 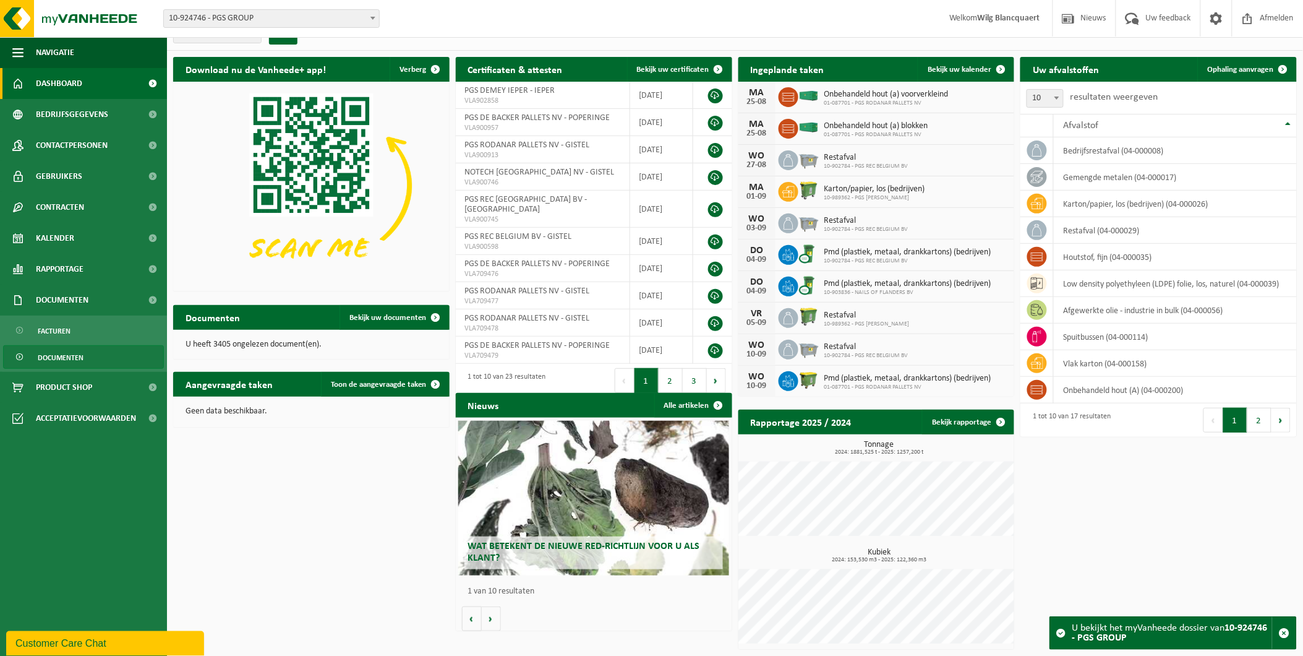 I want to click on p: Geen data beschikbaar., so click(x=311, y=411).